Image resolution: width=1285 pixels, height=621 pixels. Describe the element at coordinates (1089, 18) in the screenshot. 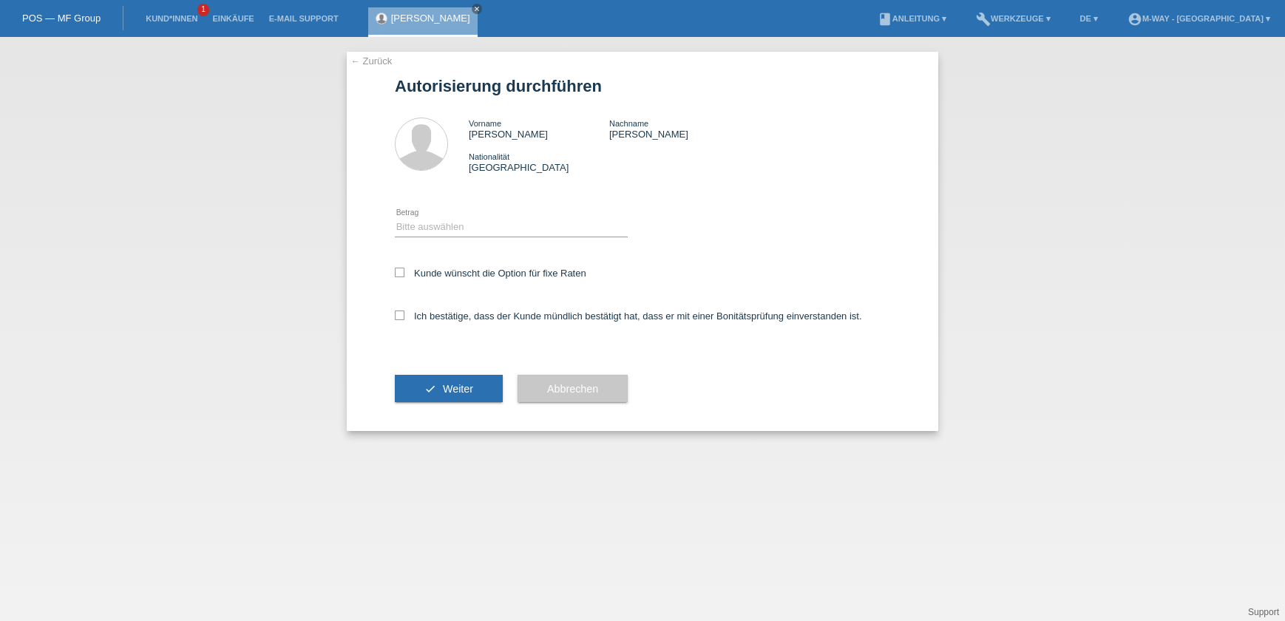

I see `a: DE ▾` at that location.